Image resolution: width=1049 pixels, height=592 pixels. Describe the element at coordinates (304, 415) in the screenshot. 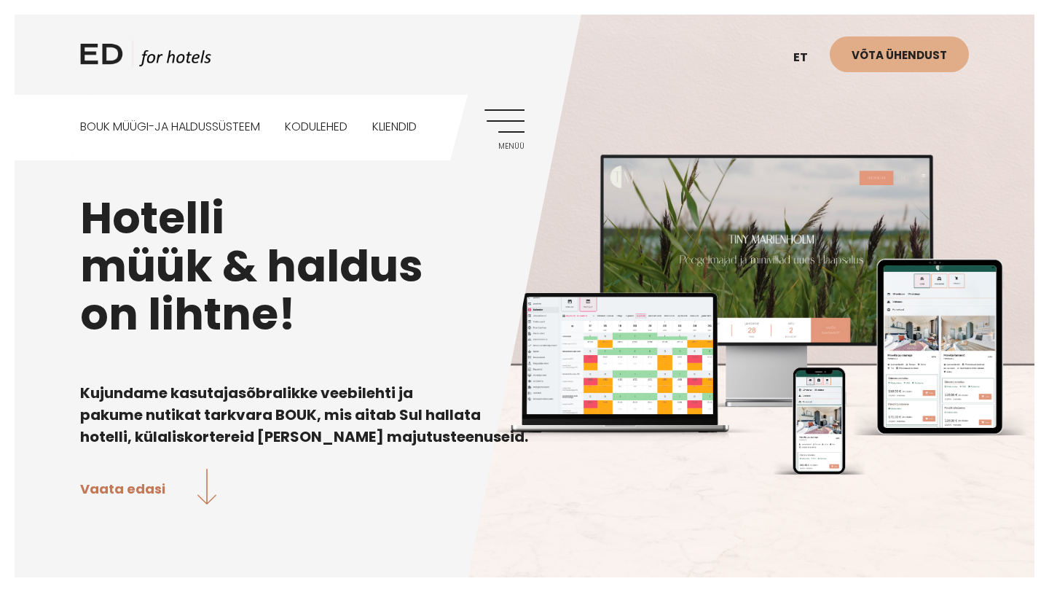

I see `b: Kujundame kasutajasõbralikke veebilehti ja pakume nutikat tarkvara BOUK, mis aitab Sul hallata ho...` at that location.